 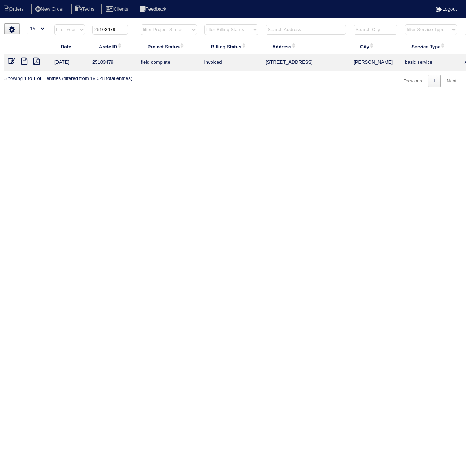 What do you see at coordinates (431, 47) in the screenshot?
I see `th: Service Type: activate to sort column ascending` at bounding box center [431, 47].